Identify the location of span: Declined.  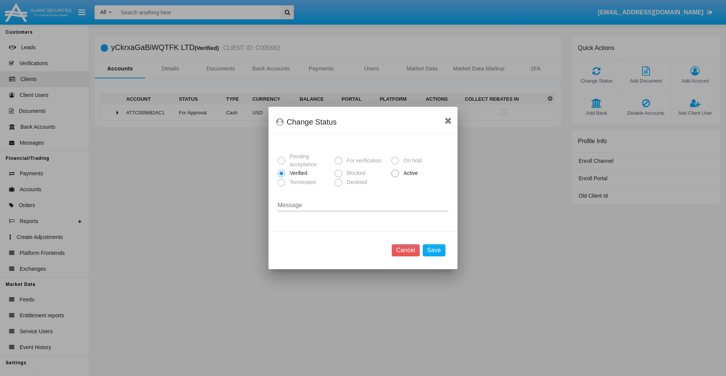
(356, 182).